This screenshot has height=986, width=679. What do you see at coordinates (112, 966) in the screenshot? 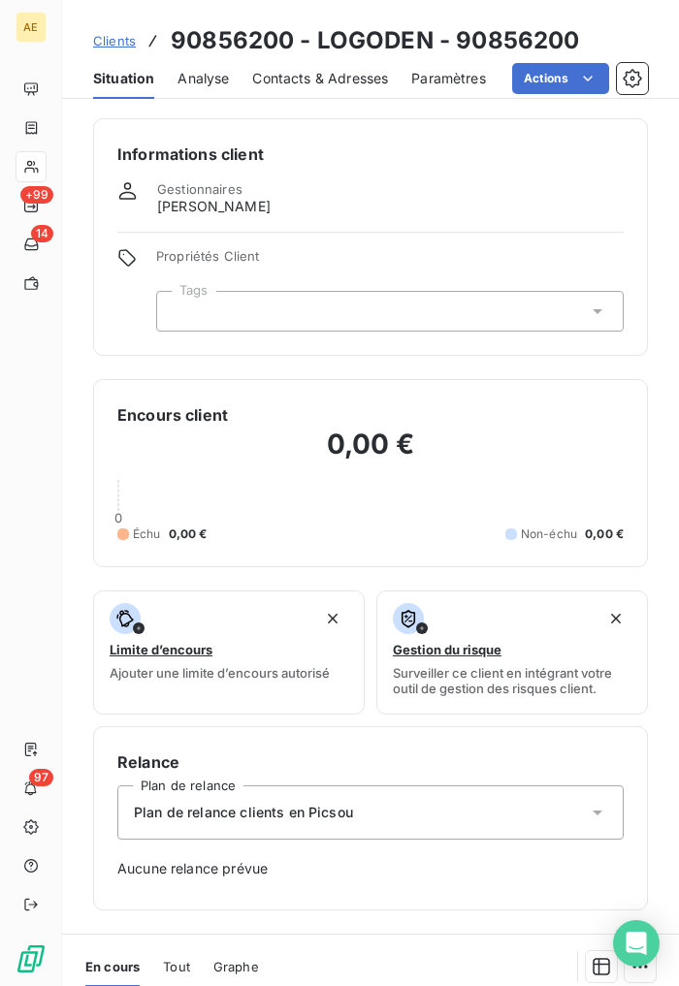
I see `span: En cours` at bounding box center [112, 966].